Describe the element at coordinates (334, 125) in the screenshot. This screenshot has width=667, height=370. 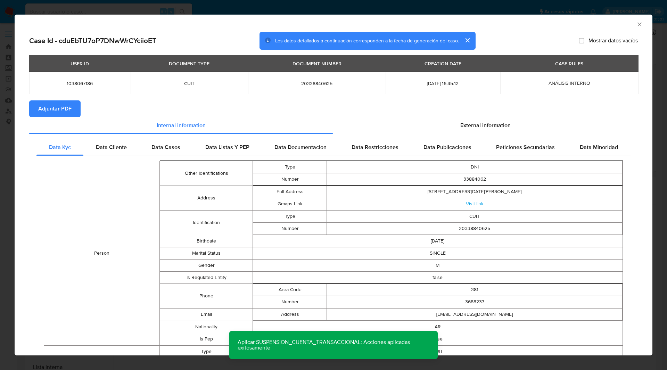
I see `div: Detailed info` at that location.